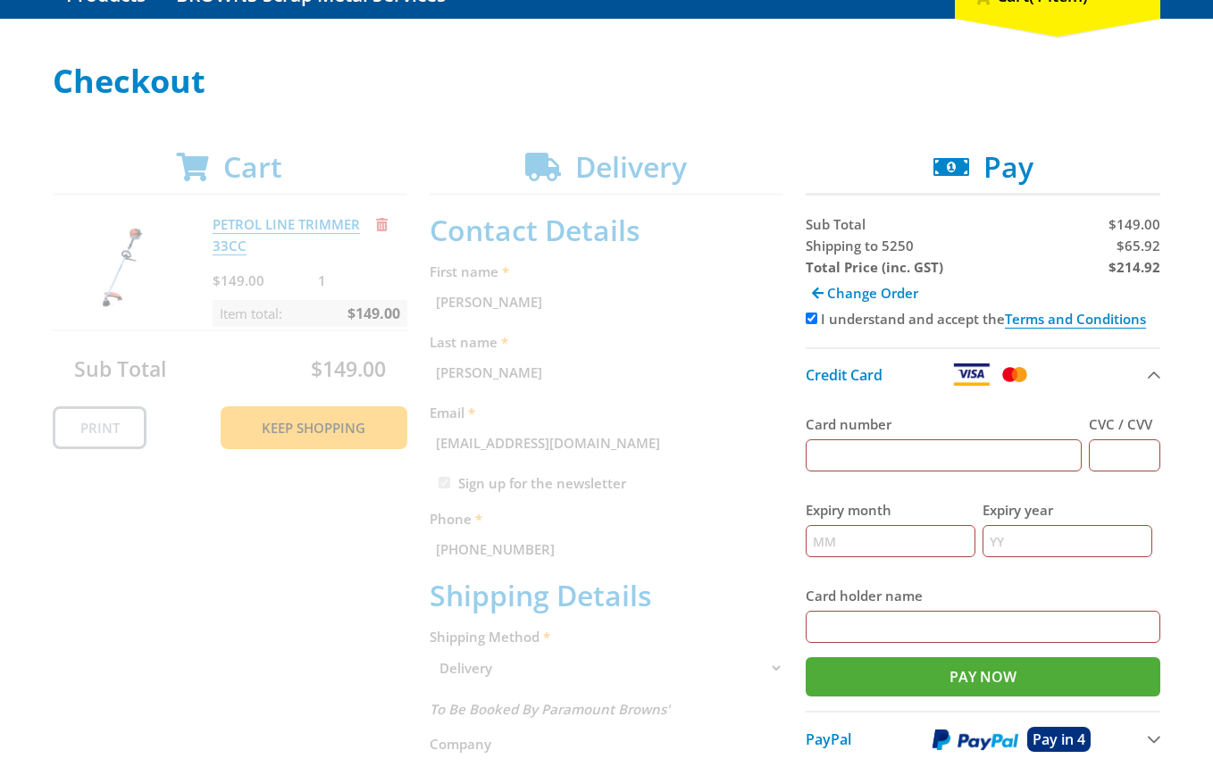 The width and height of the screenshot is (1213, 767). What do you see at coordinates (972, 374) in the screenshot?
I see `img: Visa` at bounding box center [972, 374].